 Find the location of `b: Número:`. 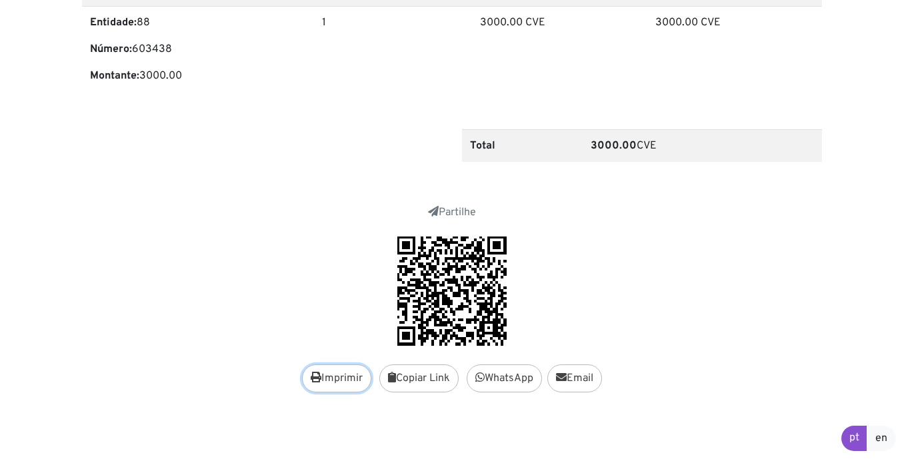

b: Número: is located at coordinates (111, 49).